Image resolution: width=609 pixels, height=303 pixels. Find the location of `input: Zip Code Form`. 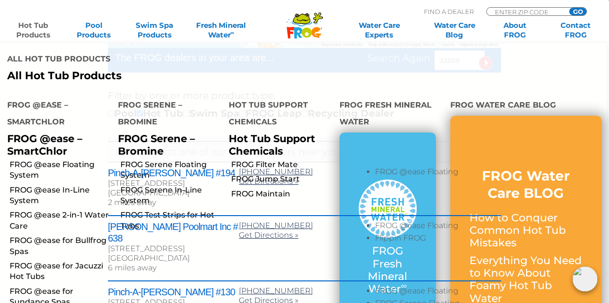

input: Zip Code Form is located at coordinates (526, 12).